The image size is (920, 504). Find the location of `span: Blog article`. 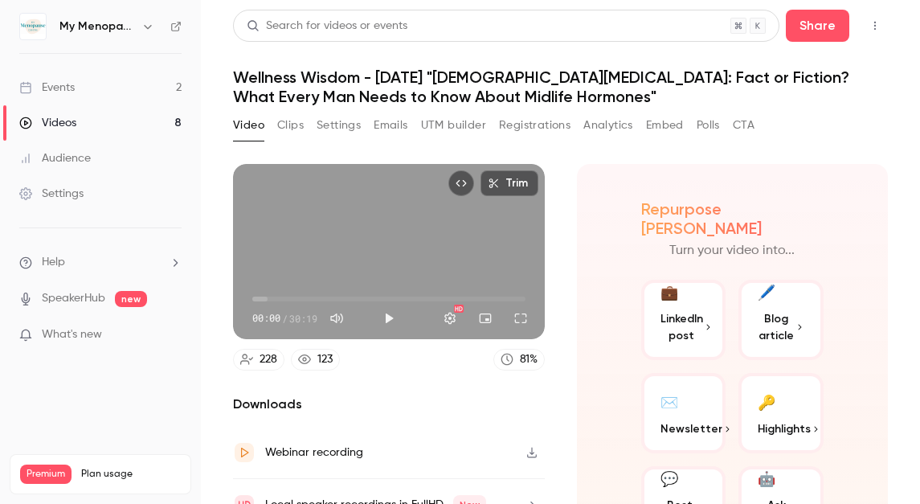

span: Blog article is located at coordinates (776, 327).